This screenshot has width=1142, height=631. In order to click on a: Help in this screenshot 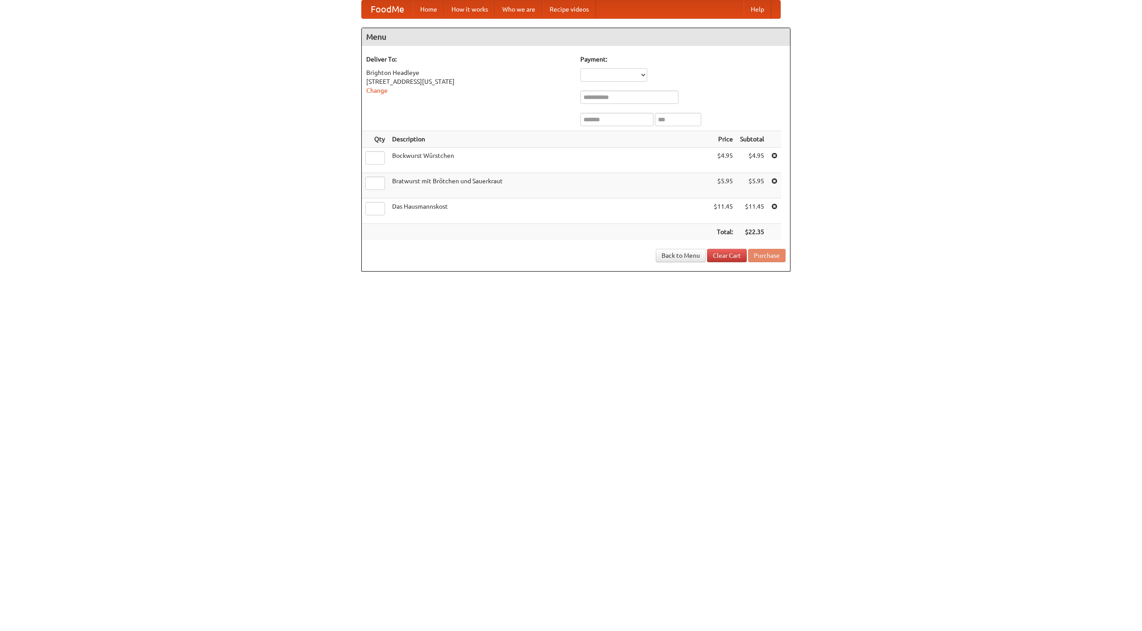, I will do `click(758, 9)`.